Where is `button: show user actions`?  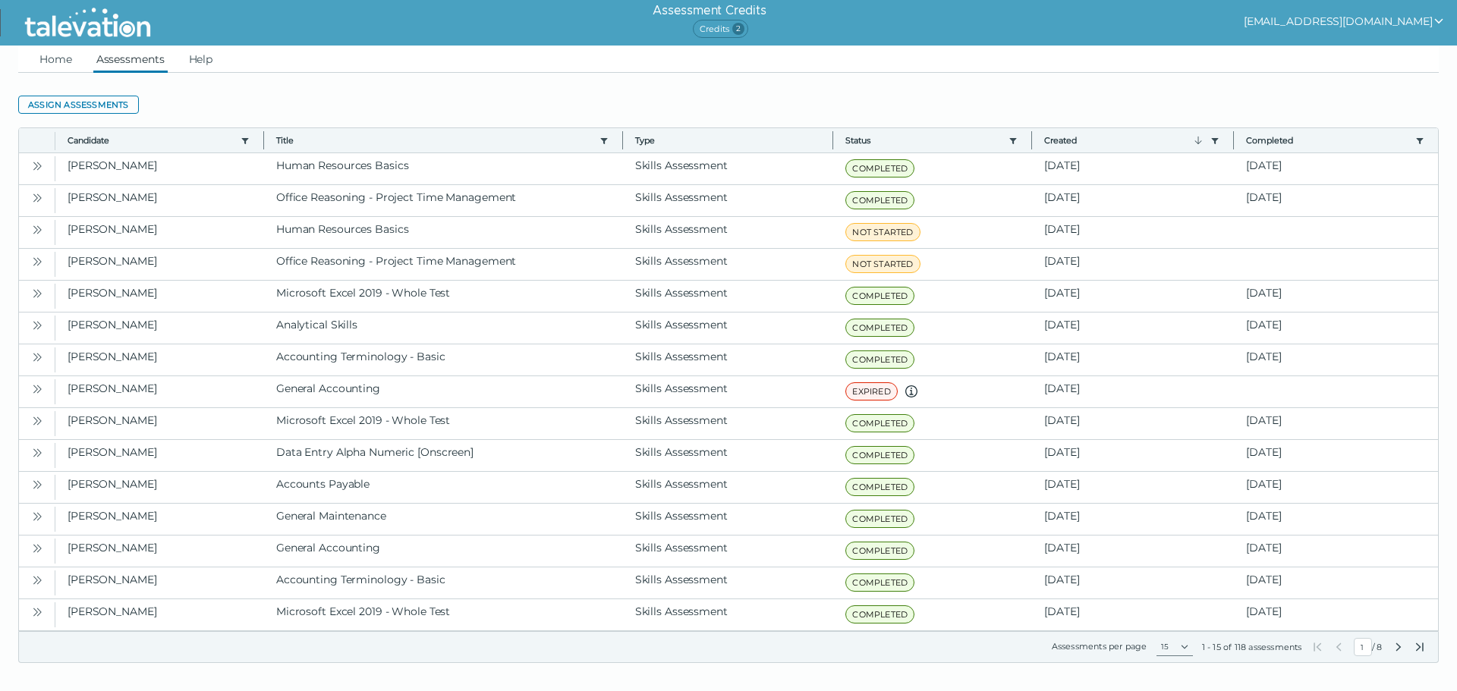 button: show user actions is located at coordinates (1344, 21).